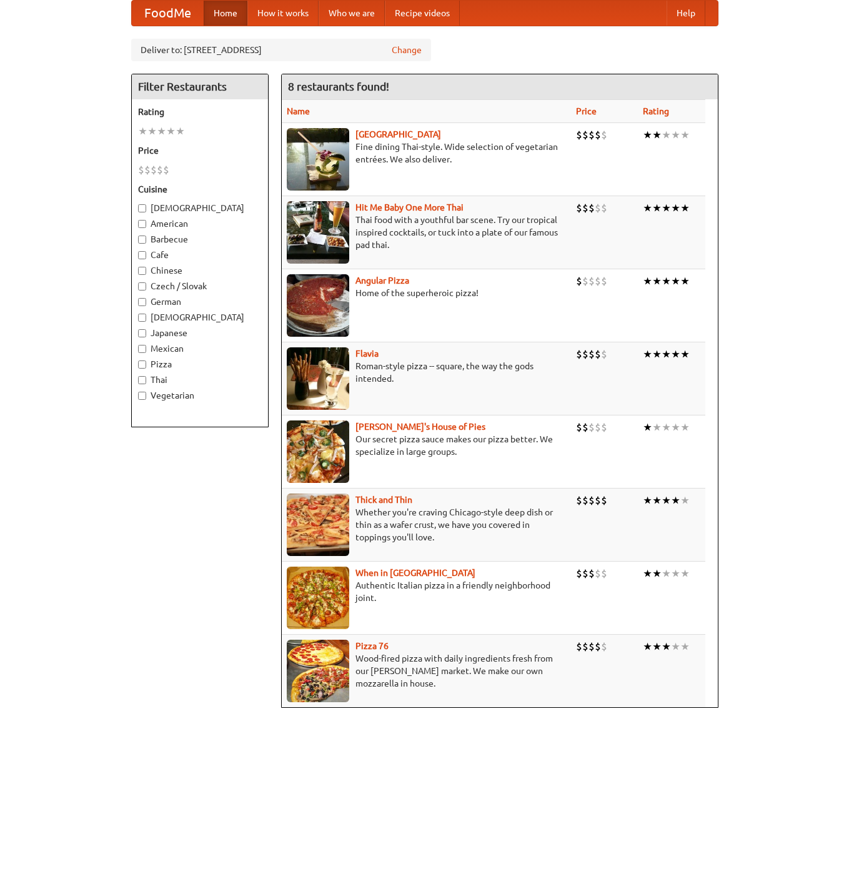 This screenshot has width=849, height=884. What do you see at coordinates (283, 13) in the screenshot?
I see `a: How it works` at bounding box center [283, 13].